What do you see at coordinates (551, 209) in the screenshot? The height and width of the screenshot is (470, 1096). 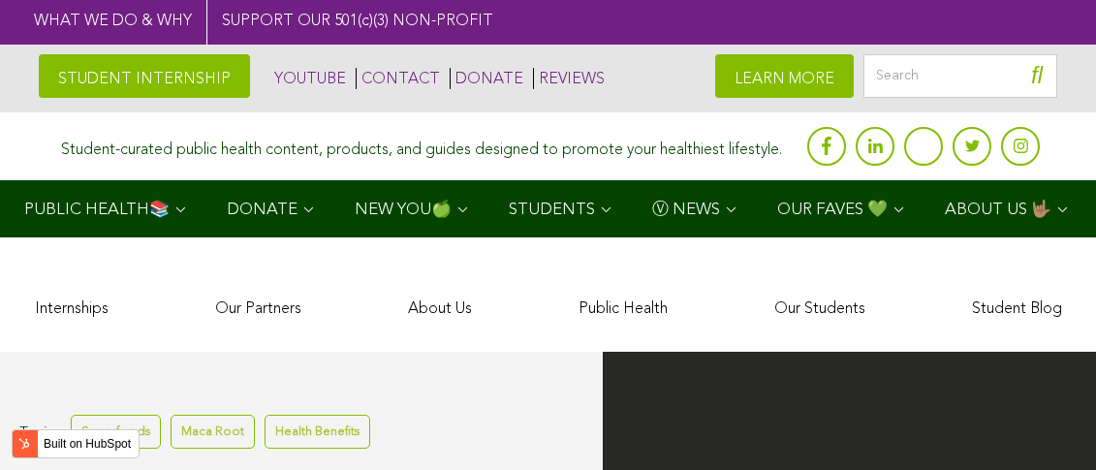 I see `span: STUDENTS` at bounding box center [551, 209].